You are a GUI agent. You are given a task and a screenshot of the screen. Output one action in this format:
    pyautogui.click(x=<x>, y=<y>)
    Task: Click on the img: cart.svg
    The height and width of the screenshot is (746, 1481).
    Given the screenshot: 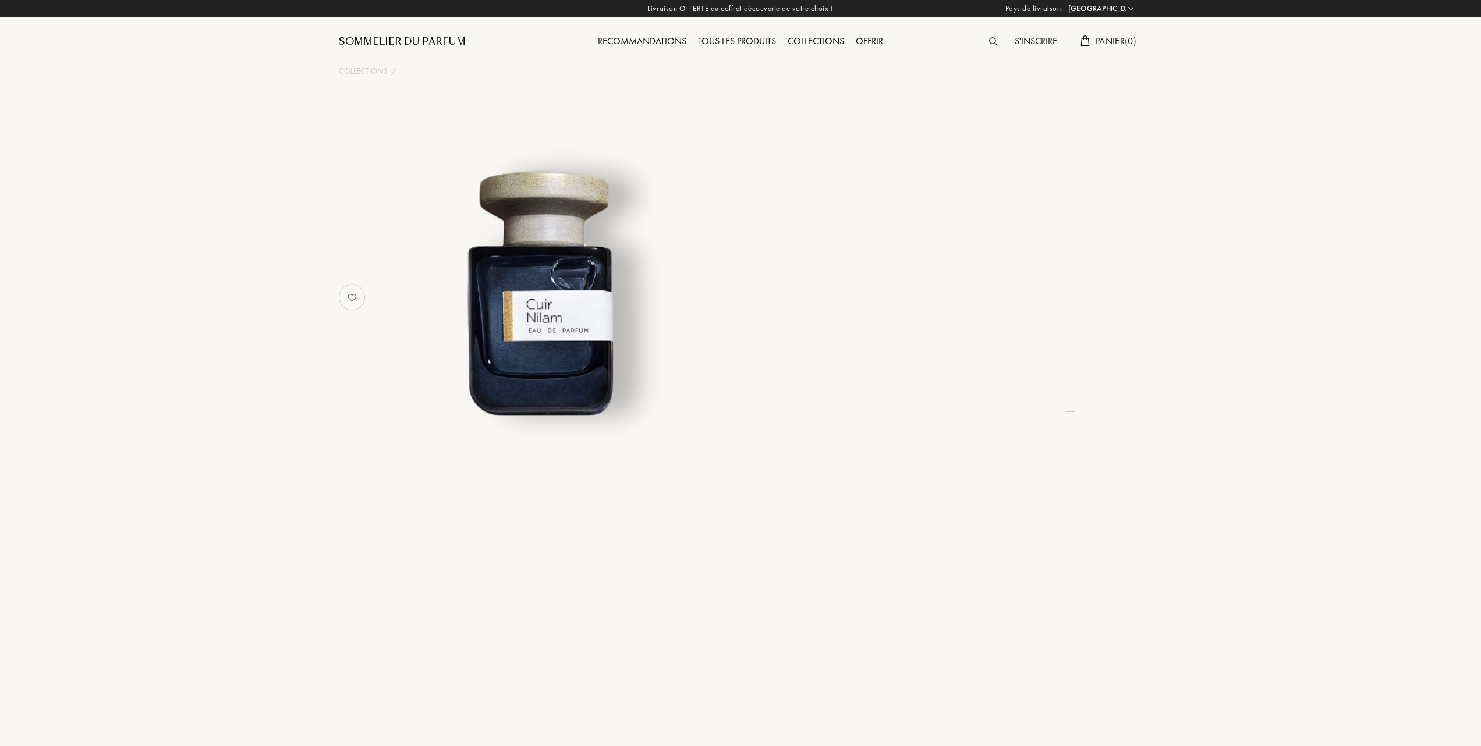 What is the action you would take?
    pyautogui.click(x=1085, y=41)
    